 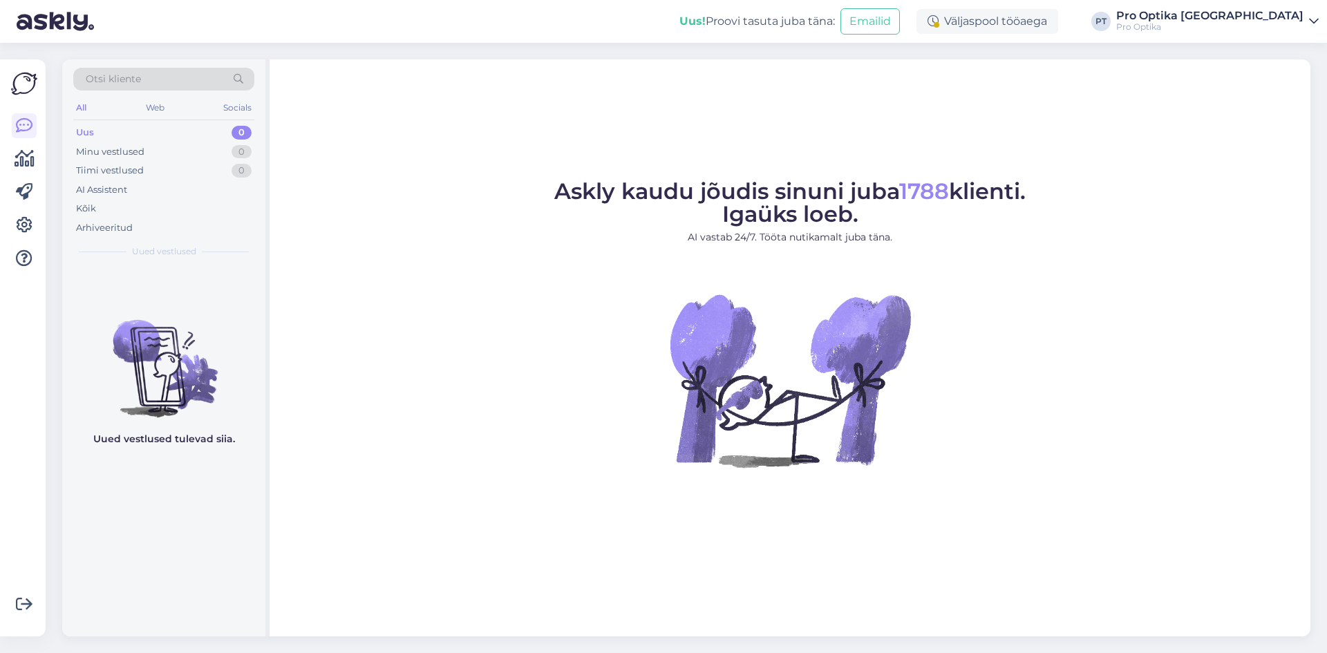 What do you see at coordinates (102, 190) in the screenshot?
I see `div: AI Assistent` at bounding box center [102, 190].